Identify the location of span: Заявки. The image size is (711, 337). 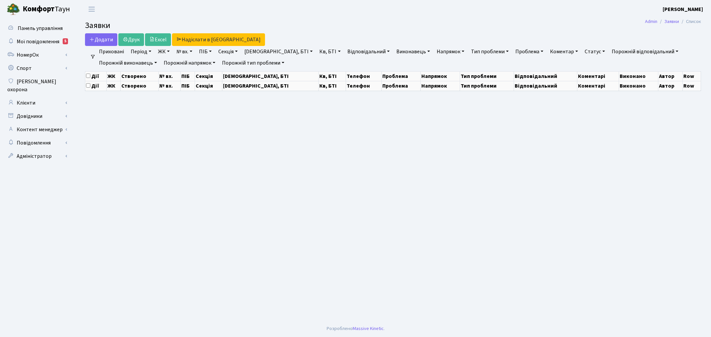
(98, 25).